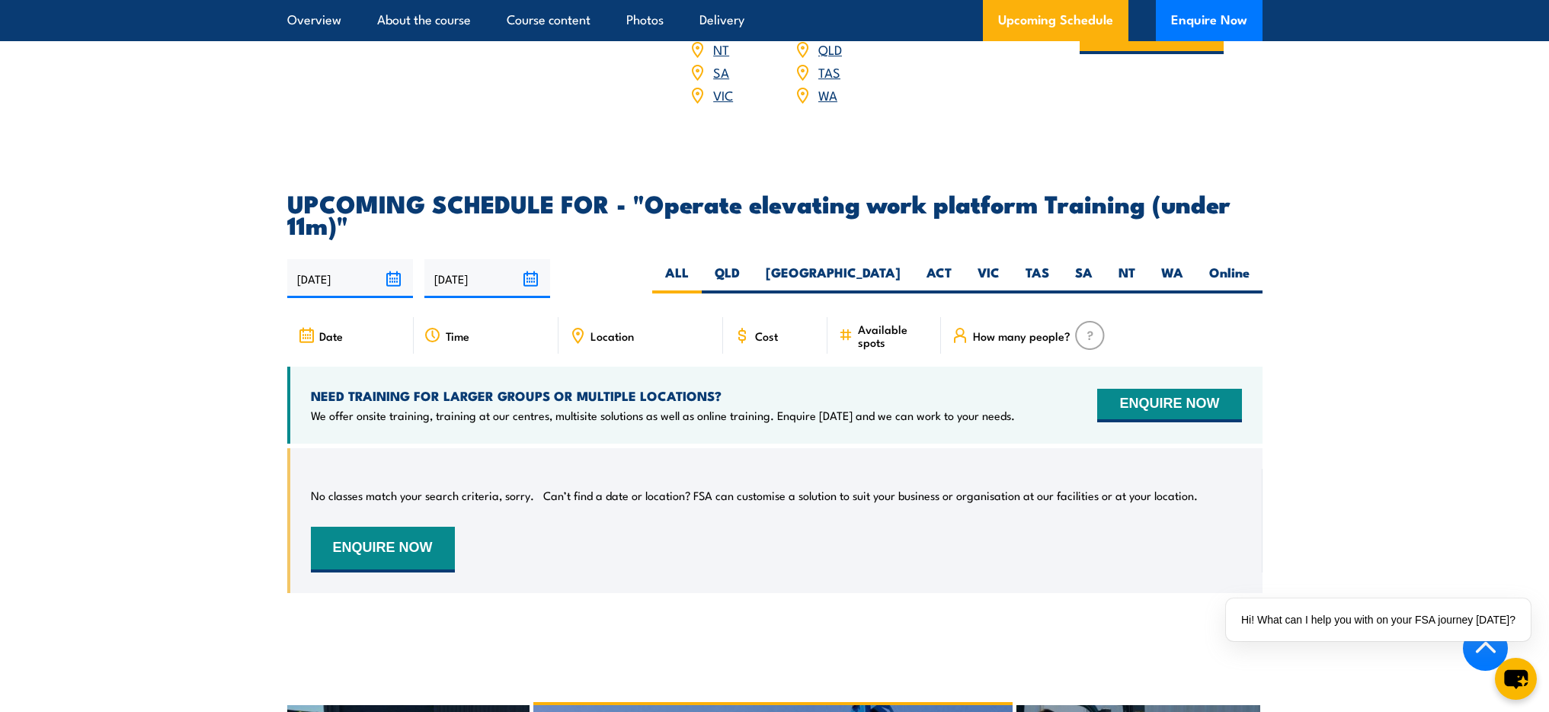  What do you see at coordinates (1172, 278) in the screenshot?
I see `label: WA` at bounding box center [1172, 278].